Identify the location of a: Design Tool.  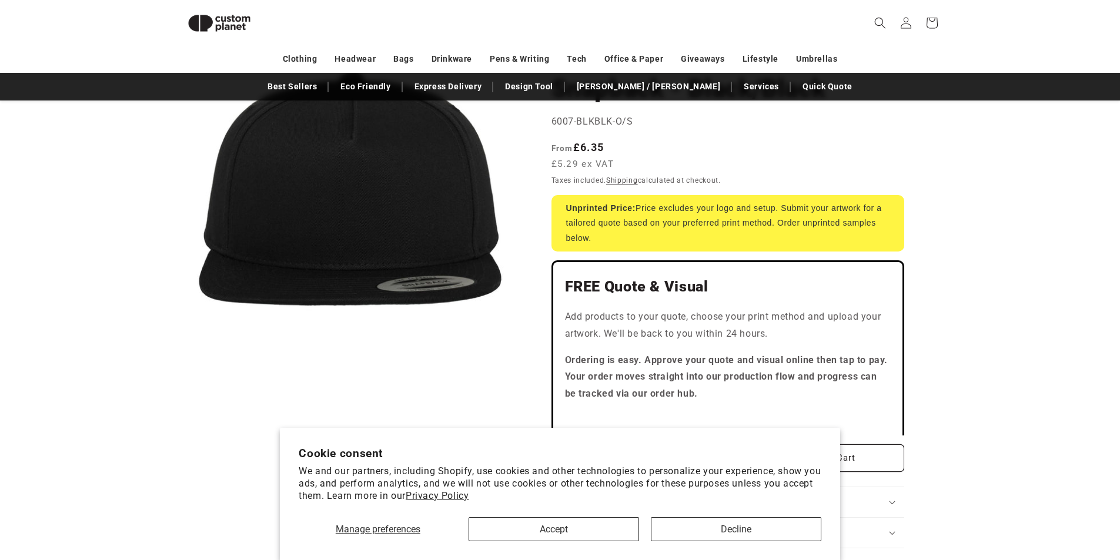
(529, 86).